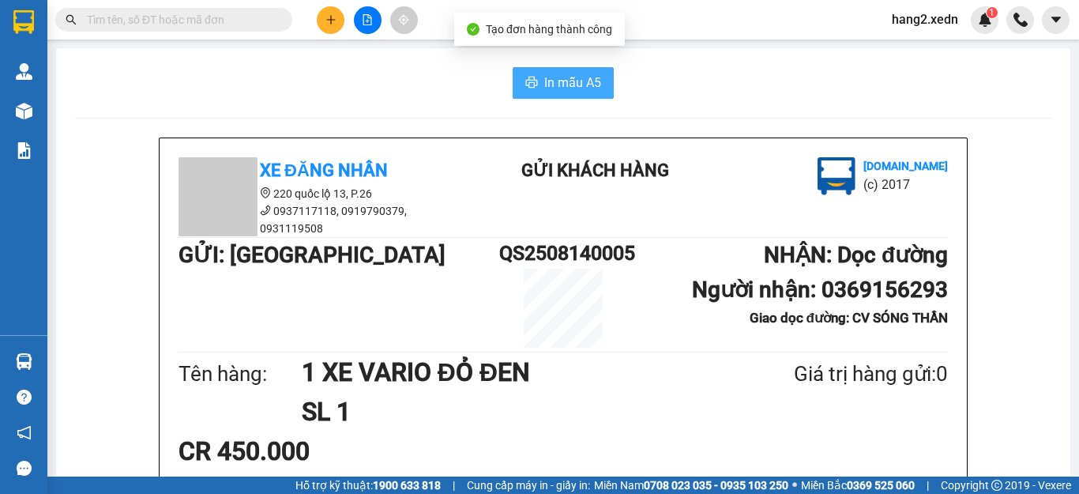 Image resolution: width=1079 pixels, height=494 pixels. I want to click on button: caret-down, so click(1055, 20).